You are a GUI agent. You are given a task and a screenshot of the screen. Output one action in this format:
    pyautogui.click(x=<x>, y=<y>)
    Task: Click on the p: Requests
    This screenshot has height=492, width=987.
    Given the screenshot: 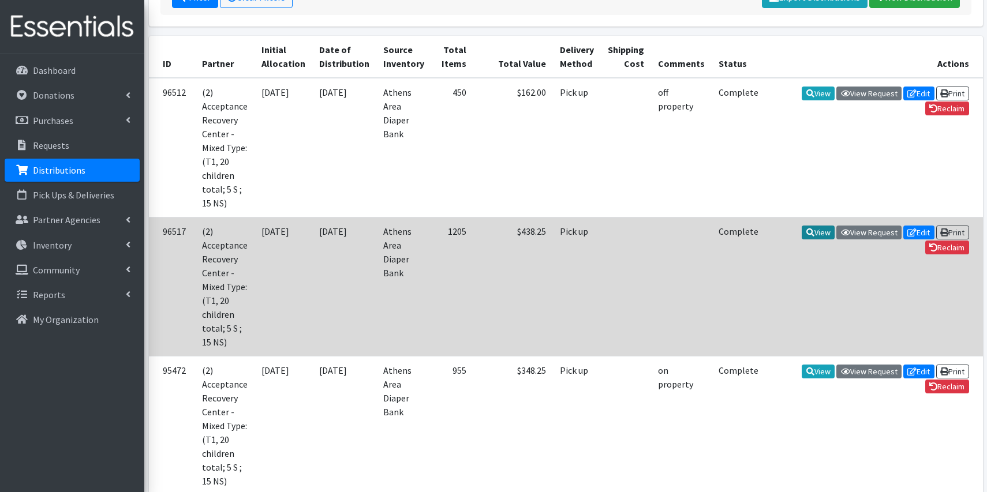 What is the action you would take?
    pyautogui.click(x=51, y=145)
    